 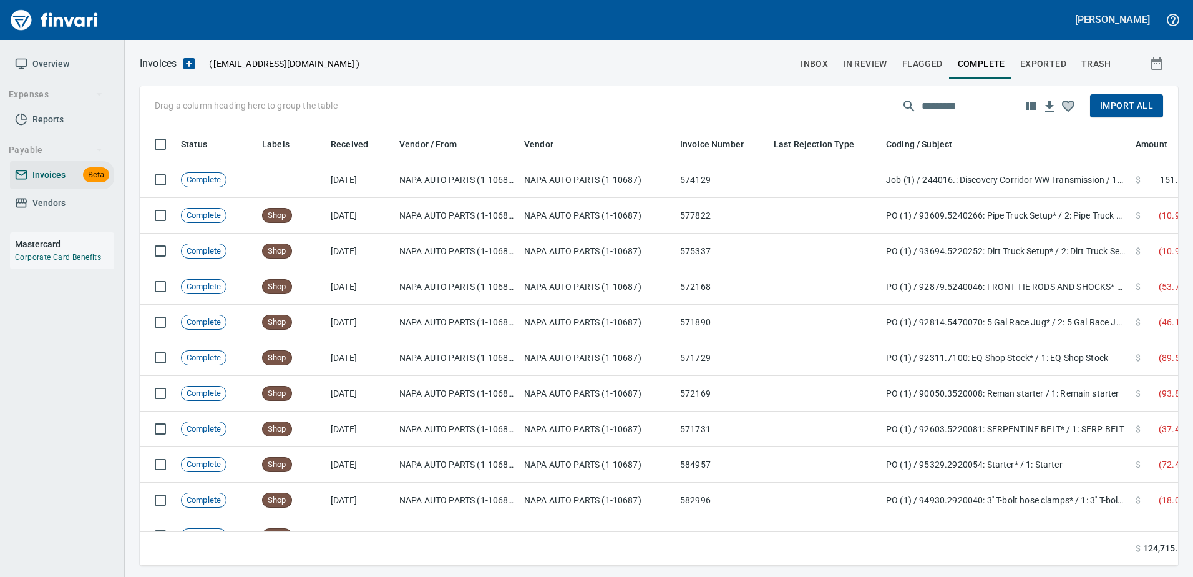 What do you see at coordinates (822, 144) in the screenshot?
I see `span: Last Rejection Type` at bounding box center [822, 144].